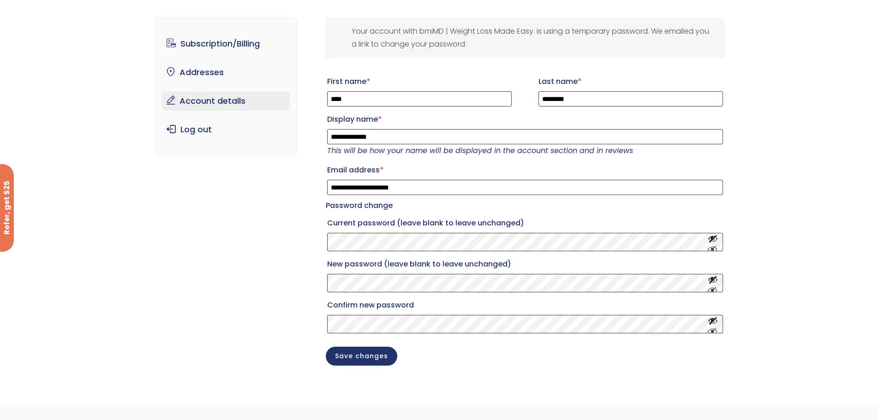 This screenshot has height=420, width=879. I want to click on a: Account details, so click(226, 101).